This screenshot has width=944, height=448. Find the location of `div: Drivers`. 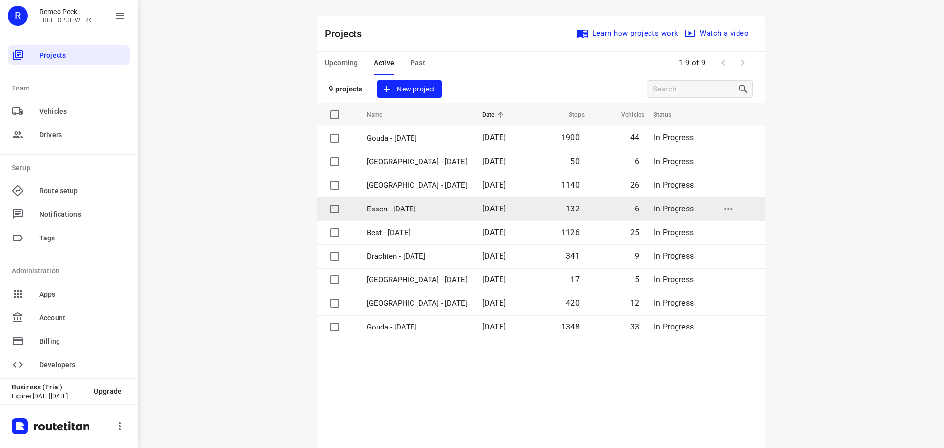

div: Drivers is located at coordinates (69, 135).